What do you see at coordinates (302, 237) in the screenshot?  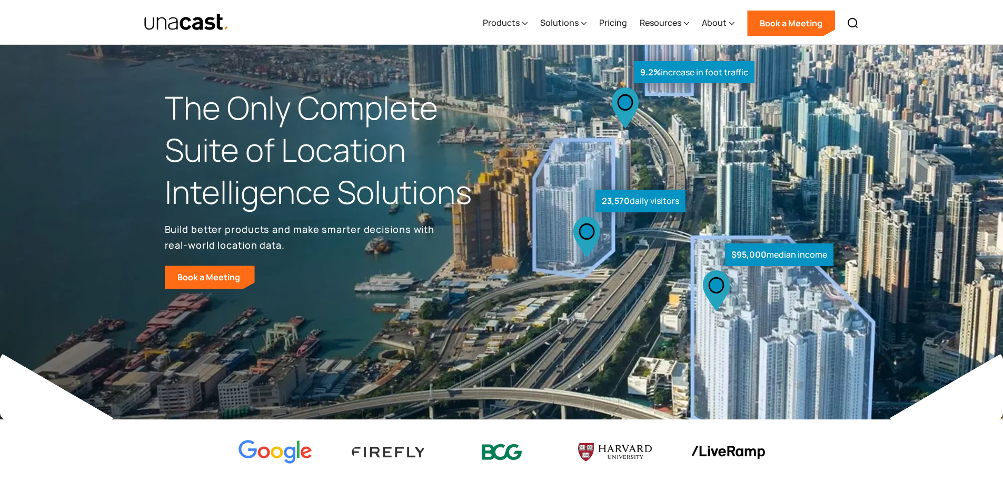 I see `p: Build better products and make smarter decisions with real-world location data.` at bounding box center [302, 237].